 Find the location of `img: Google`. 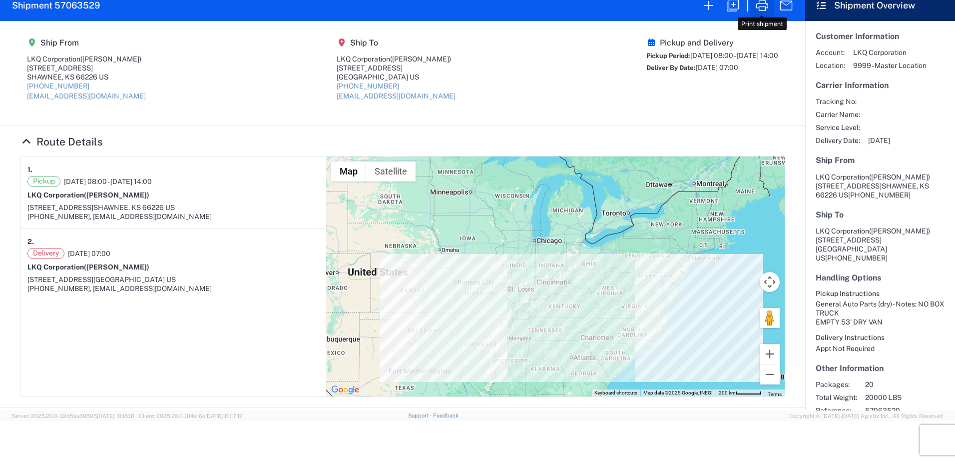

img: Google is located at coordinates (345, 390).